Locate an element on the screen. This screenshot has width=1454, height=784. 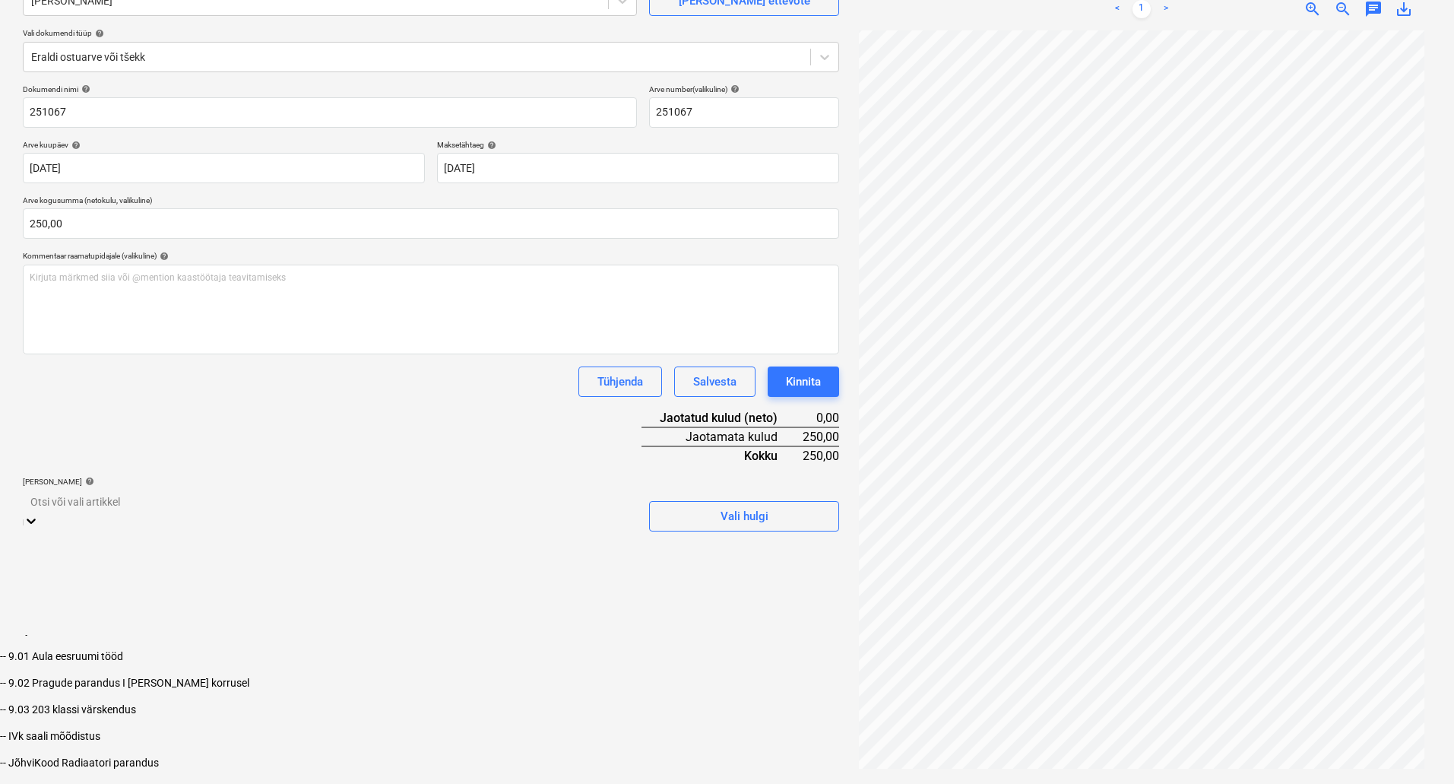
div: 0,00 is located at coordinates (821, 418).